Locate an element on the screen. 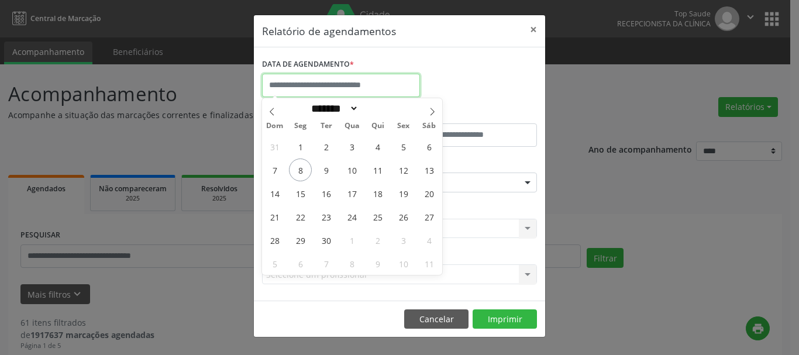 The image size is (799, 355). span: Setembro 21, 2025 is located at coordinates (274, 216).